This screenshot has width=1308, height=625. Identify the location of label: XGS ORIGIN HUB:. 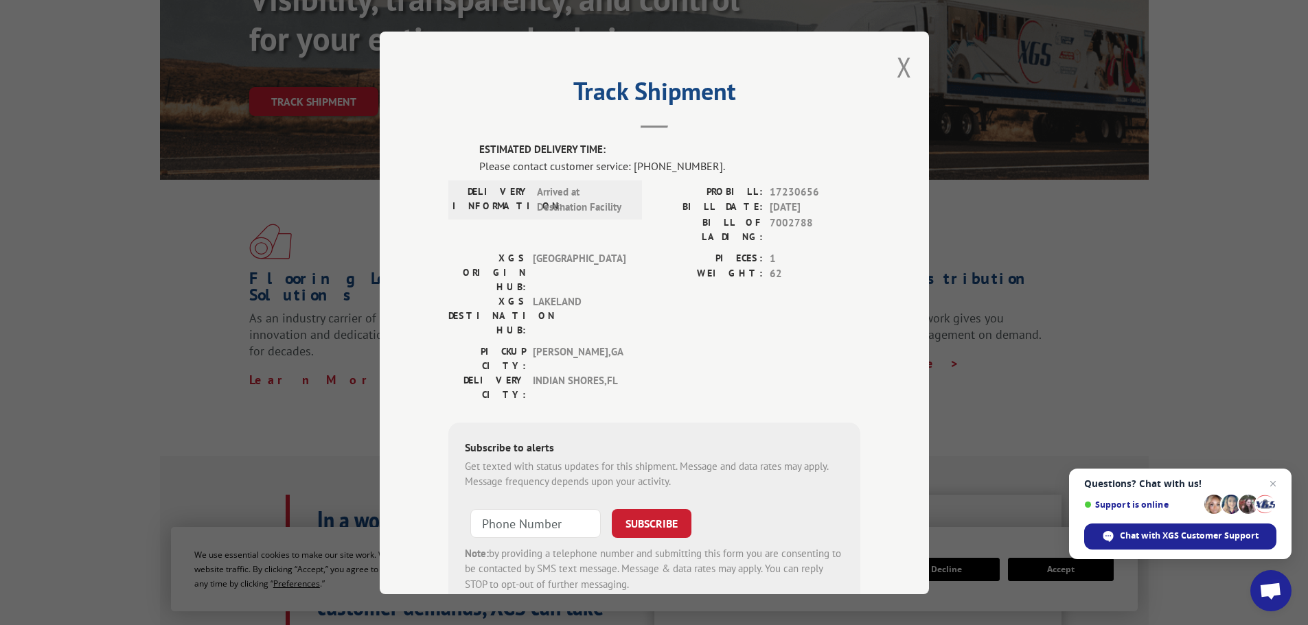
(487, 272).